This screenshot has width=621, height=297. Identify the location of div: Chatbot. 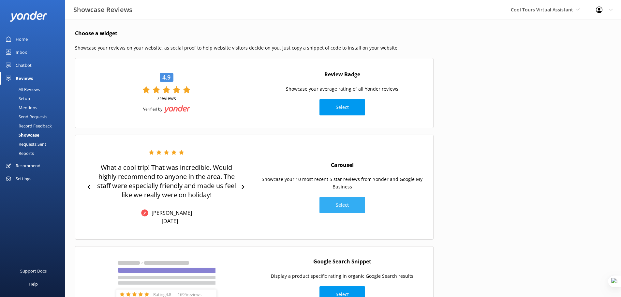
(23, 65).